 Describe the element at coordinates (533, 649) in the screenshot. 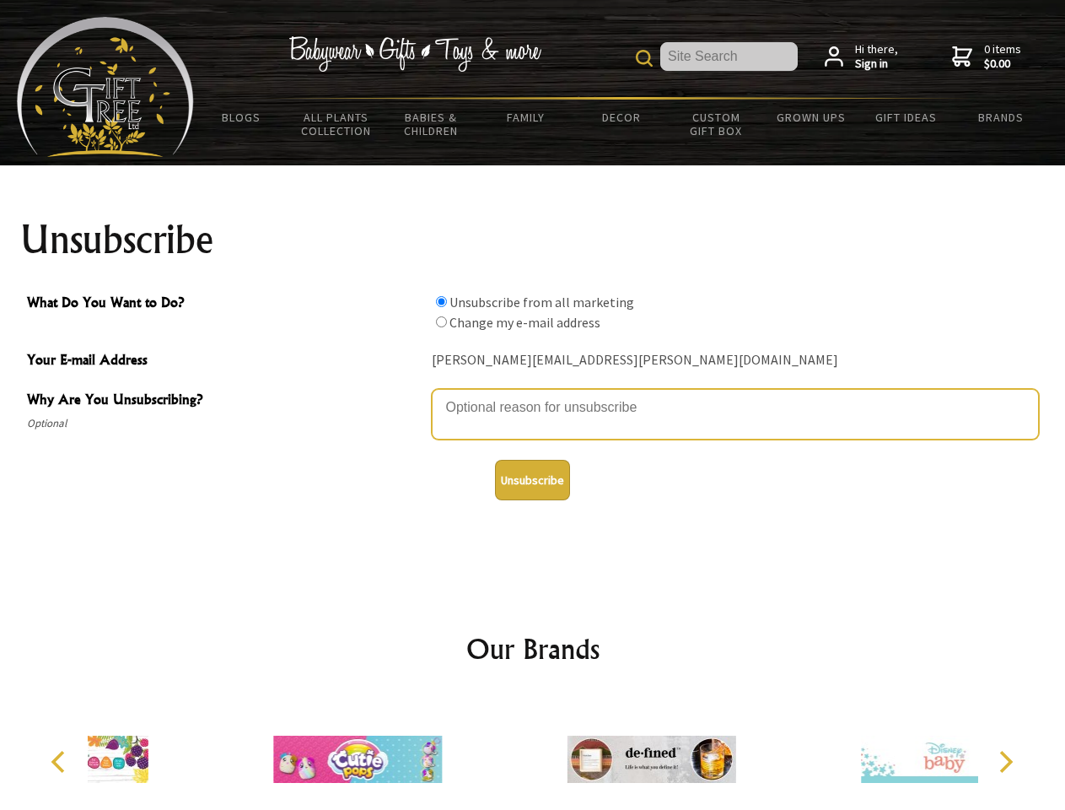

I see `h2: Our Brands` at that location.